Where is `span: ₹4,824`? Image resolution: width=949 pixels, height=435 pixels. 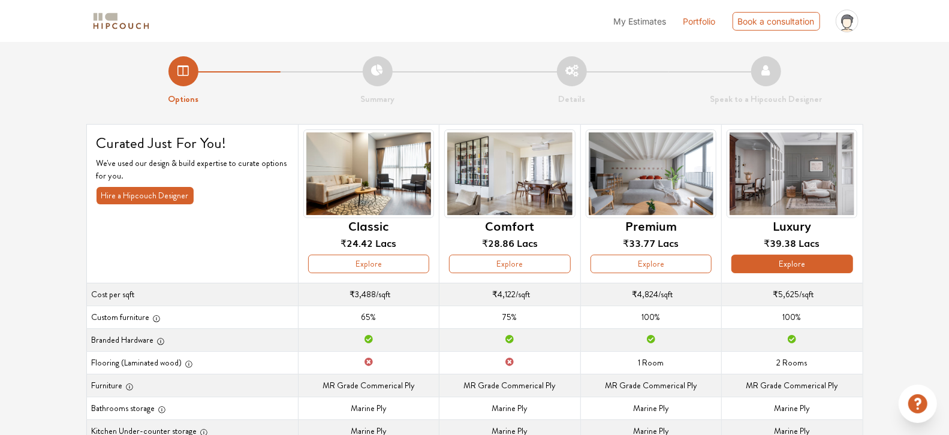 span: ₹4,824 is located at coordinates (645, 294).